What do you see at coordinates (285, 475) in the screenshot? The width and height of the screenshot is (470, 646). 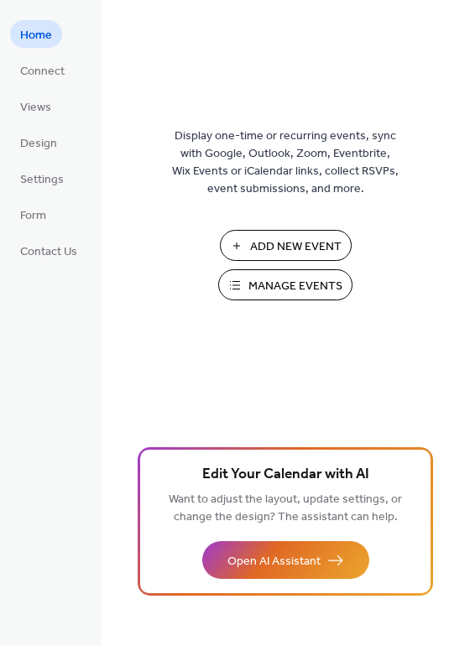 I see `span: Edit Your Calendar with AI` at bounding box center [285, 475].